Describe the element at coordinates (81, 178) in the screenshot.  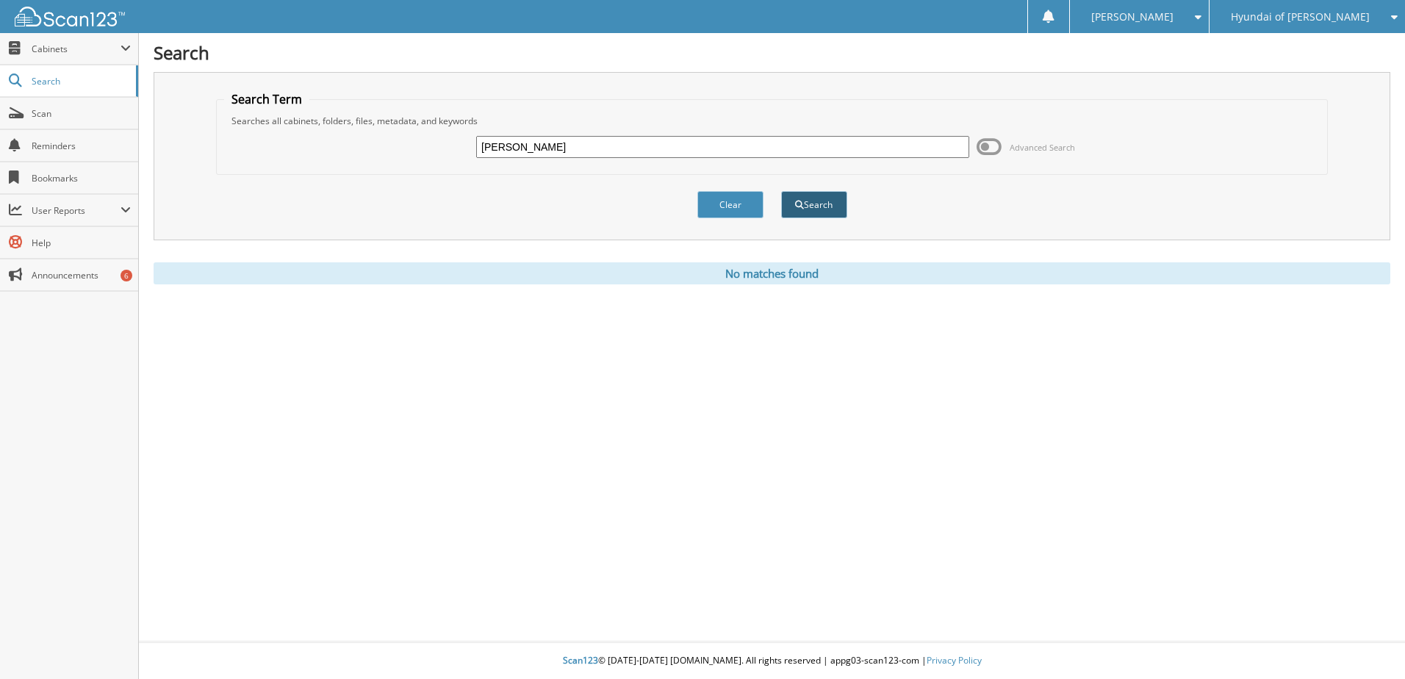
I see `span: Bookmarks` at that location.